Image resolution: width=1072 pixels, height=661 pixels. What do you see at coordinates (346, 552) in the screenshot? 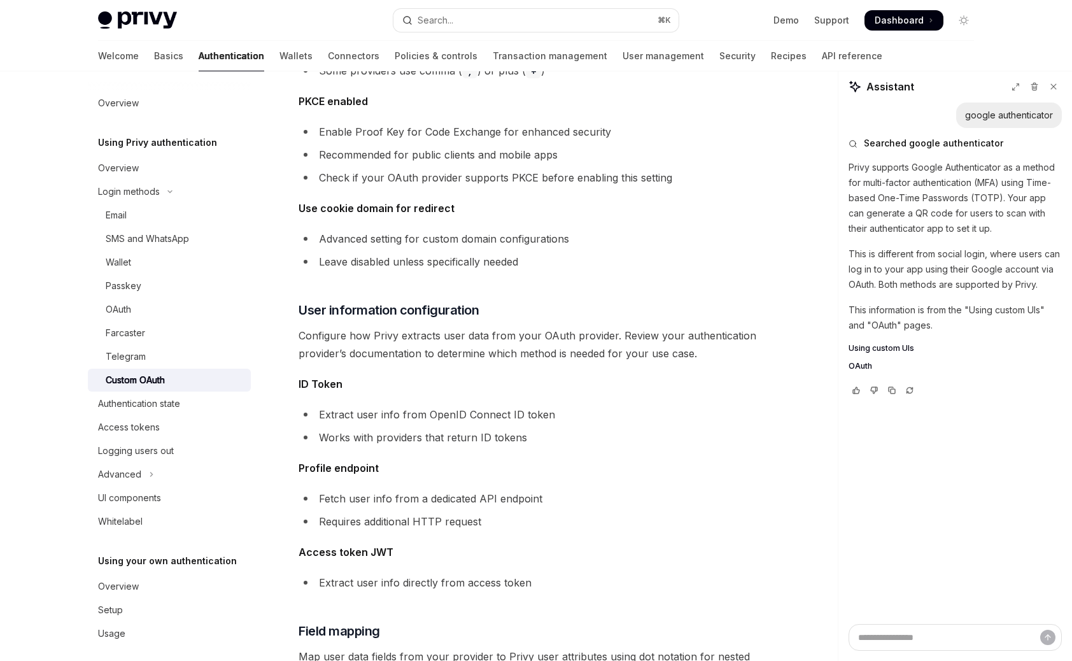
I see `strong: Access token JWT` at bounding box center [346, 552].